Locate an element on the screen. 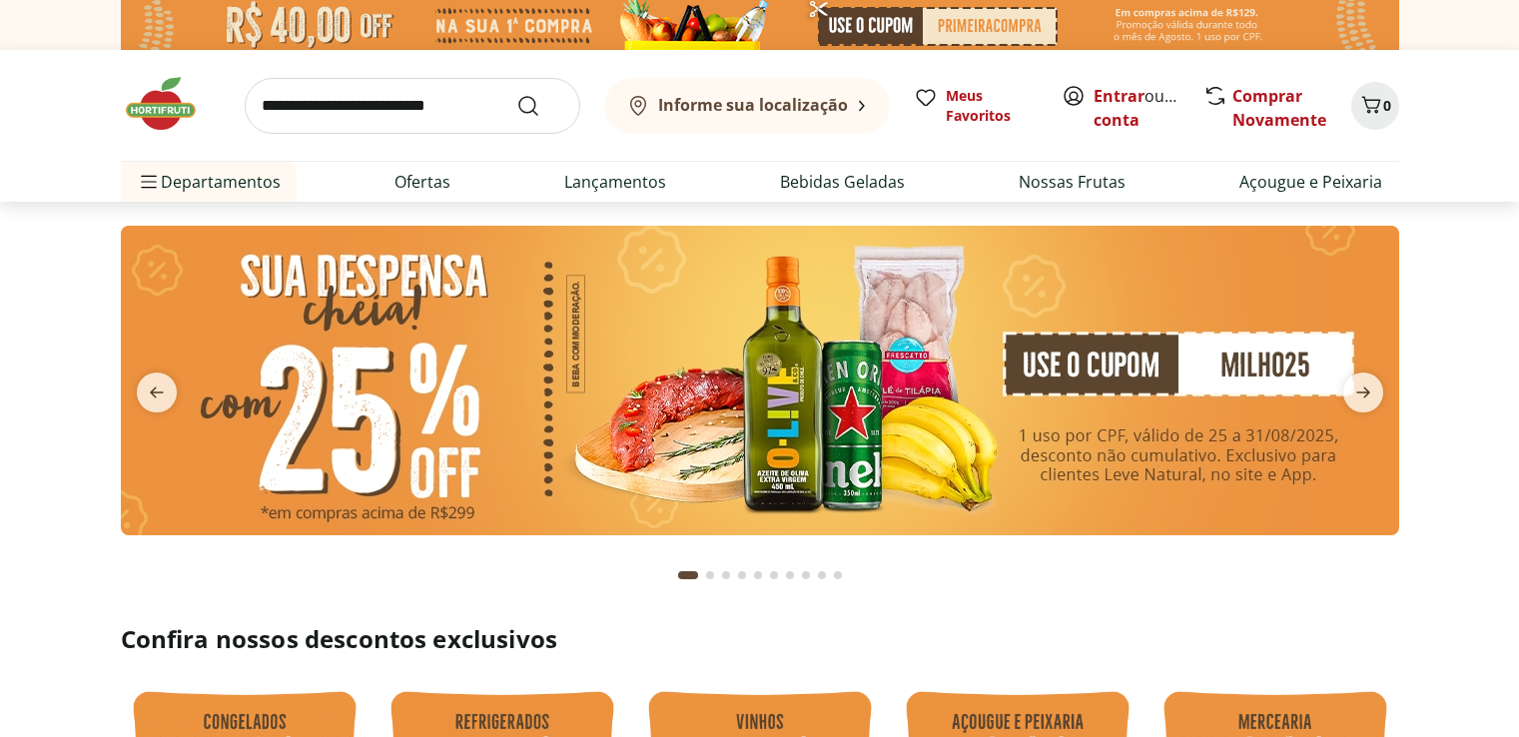 Image resolution: width=1519 pixels, height=737 pixels. a: Meus Favoritos is located at coordinates (976, 106).